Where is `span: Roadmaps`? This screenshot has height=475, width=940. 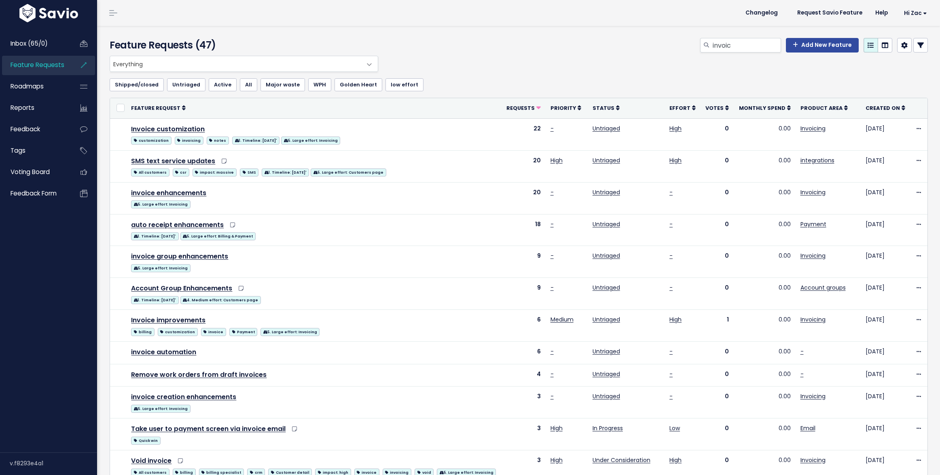 span: Roadmaps is located at coordinates (27, 86).